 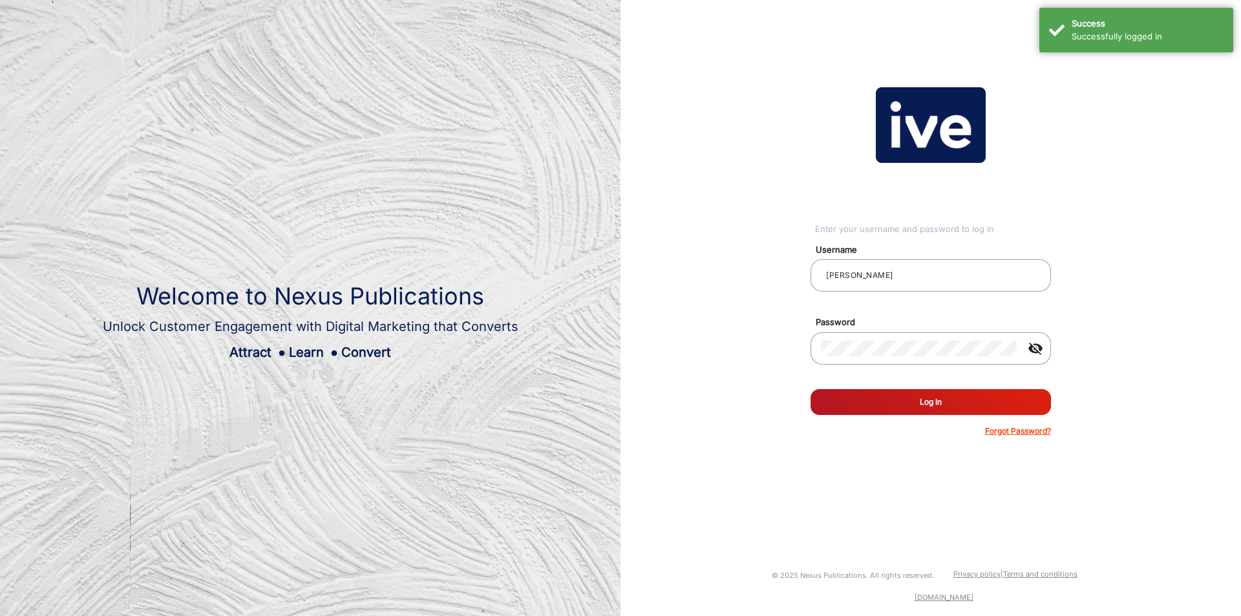 What do you see at coordinates (931, 125) in the screenshot?
I see `img: vmg-logo` at bounding box center [931, 125].